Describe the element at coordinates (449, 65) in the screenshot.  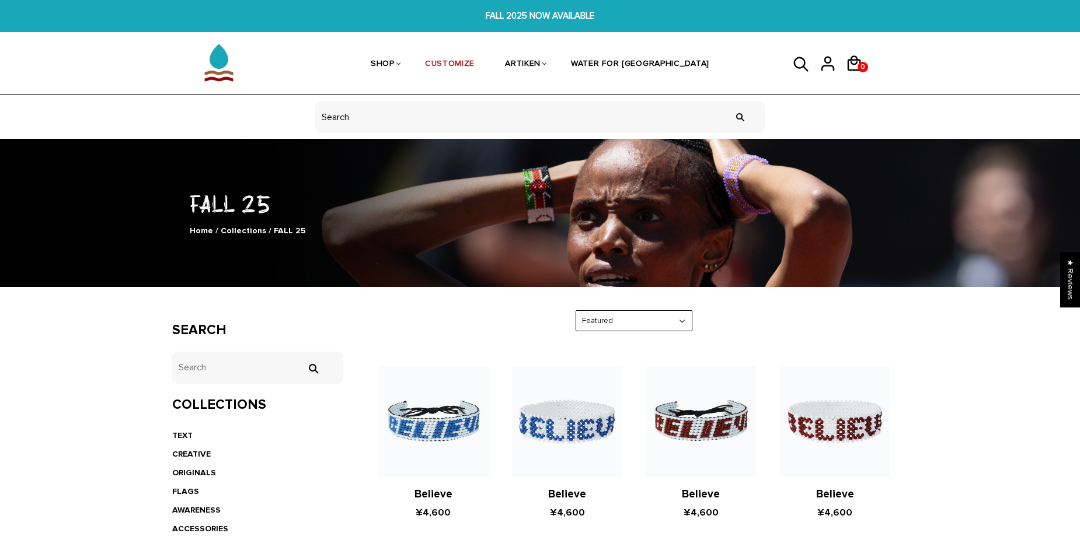
I see `a: CUSTOMIZE` at that location.